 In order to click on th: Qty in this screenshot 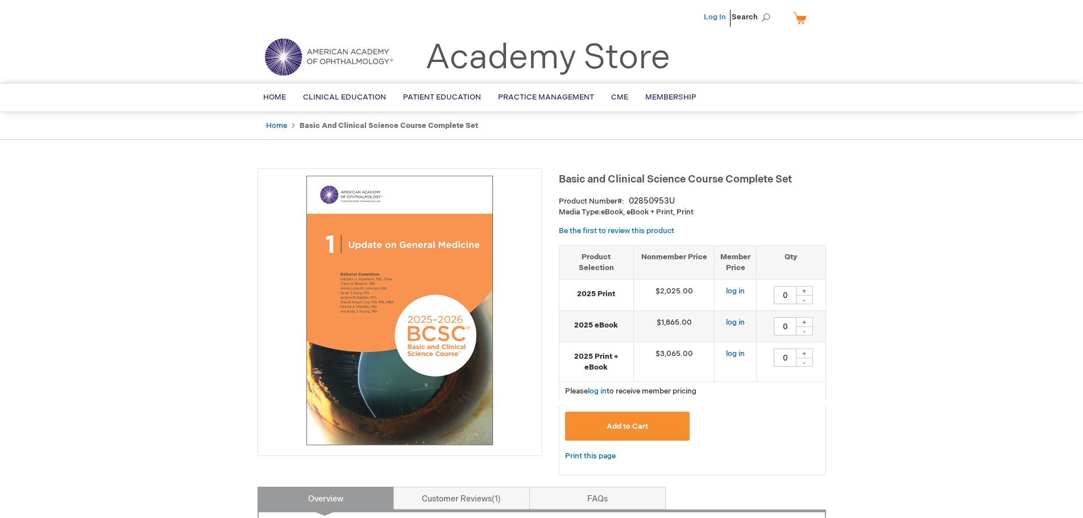, I will do `click(791, 262)`.